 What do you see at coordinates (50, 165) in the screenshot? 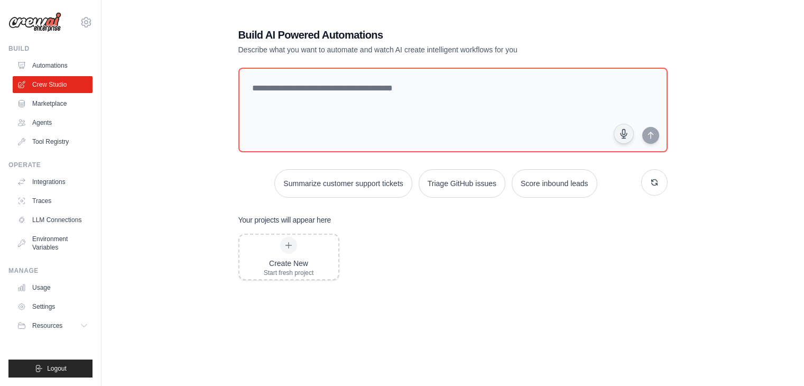
I see `div: Operate` at bounding box center [50, 165].